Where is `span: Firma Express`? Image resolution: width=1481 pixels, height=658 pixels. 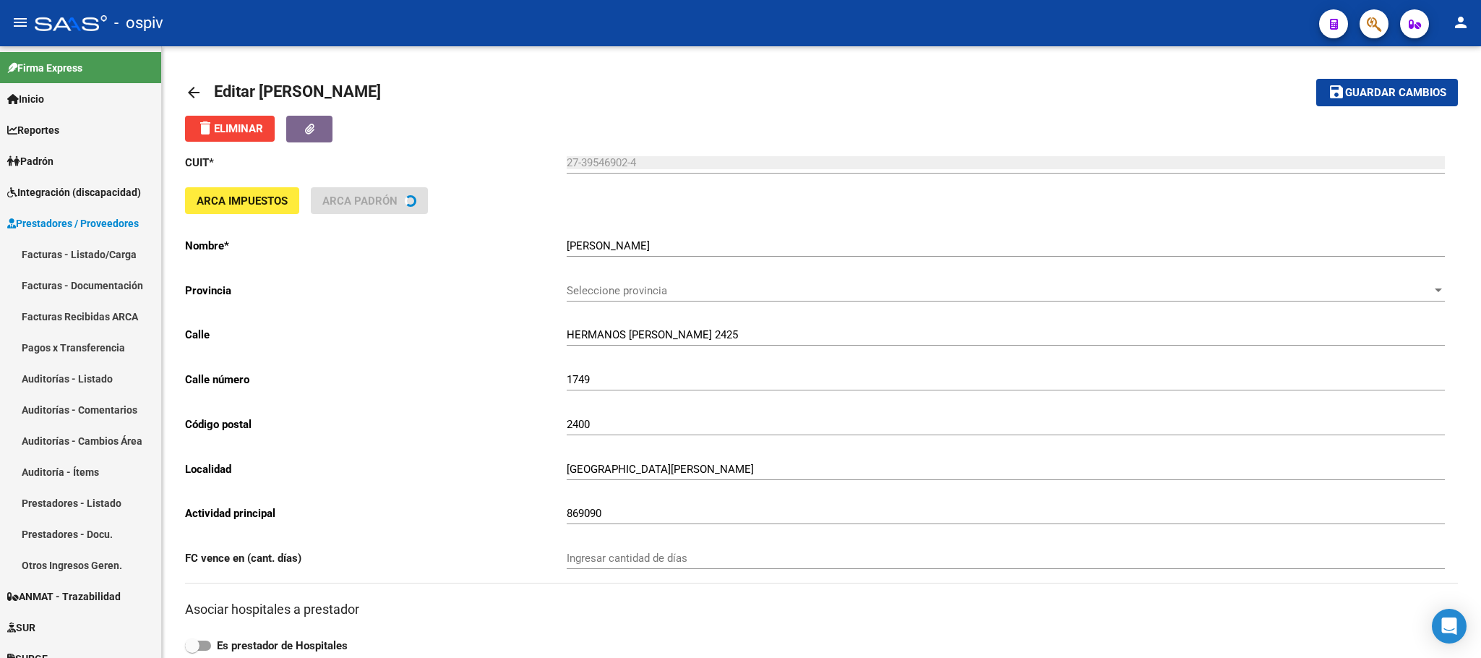
span: Firma Express is located at coordinates (45, 68).